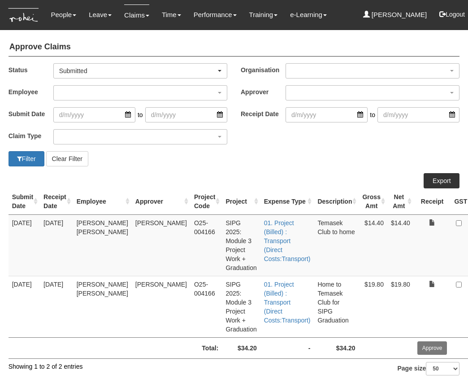 The height and width of the screenshot is (388, 468). Describe the element at coordinates (140, 71) in the screenshot. I see `button: Submitted` at that location.